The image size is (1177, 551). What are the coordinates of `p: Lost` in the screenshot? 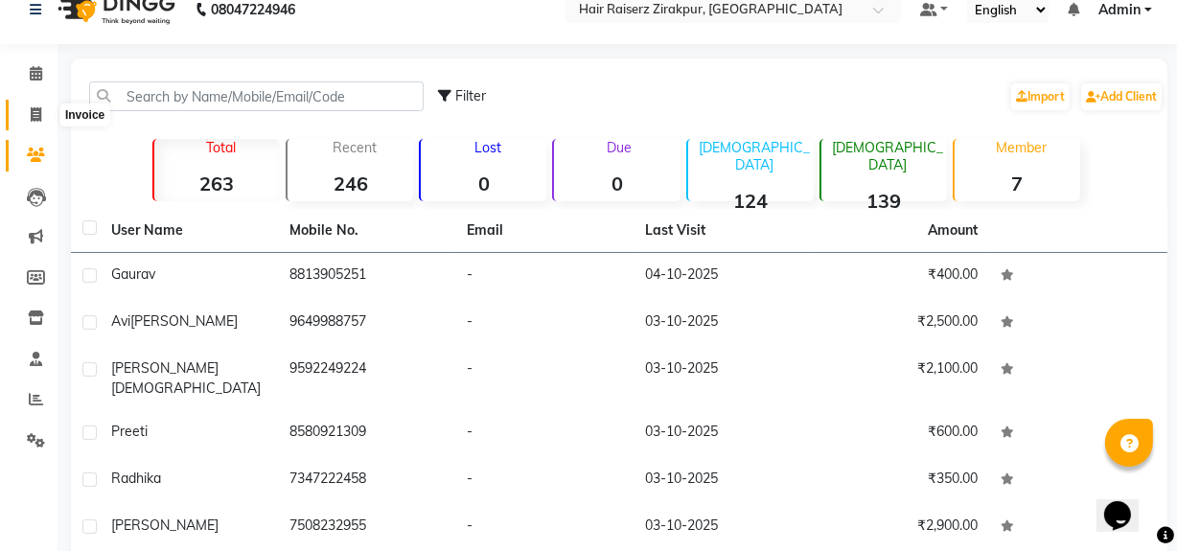 It's located at (487, 148).